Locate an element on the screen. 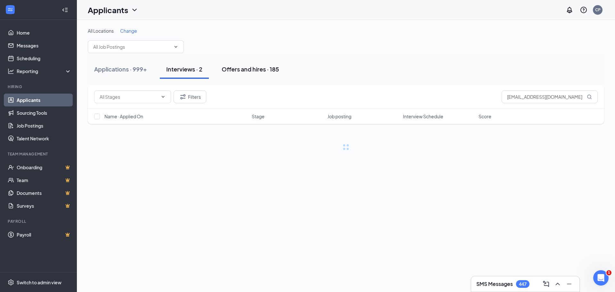  div: Payroll is located at coordinates (39, 221).